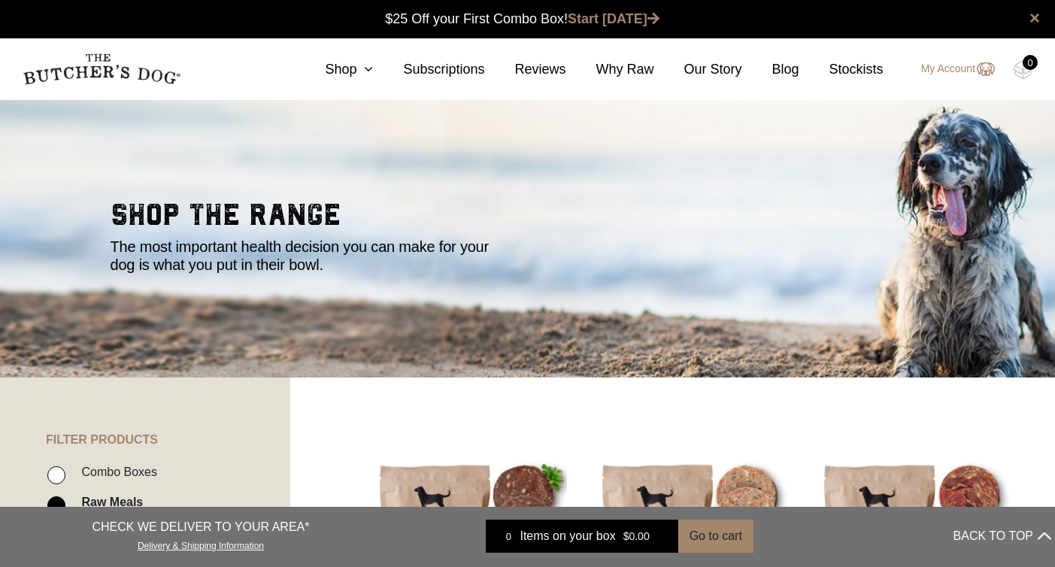 The height and width of the screenshot is (567, 1055). I want to click on span: Items on your box, so click(567, 536).